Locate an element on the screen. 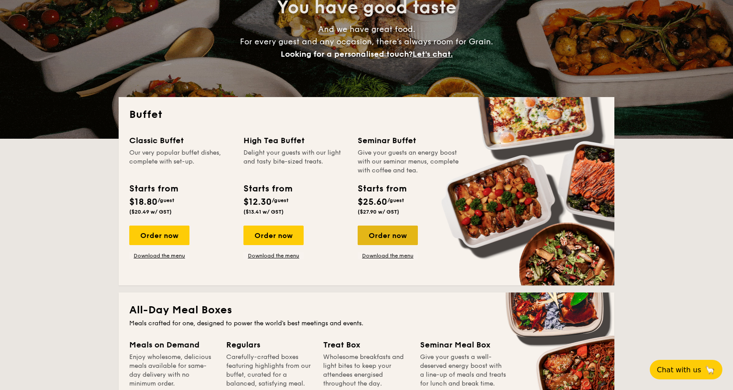 The height and width of the screenshot is (390, 733). span: ($20.49 w/ GST) is located at coordinates (151, 212).